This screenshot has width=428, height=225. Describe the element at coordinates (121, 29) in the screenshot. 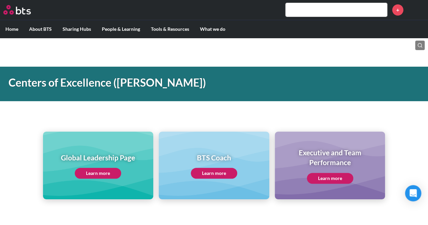

I see `label: People & Learning` at that location.